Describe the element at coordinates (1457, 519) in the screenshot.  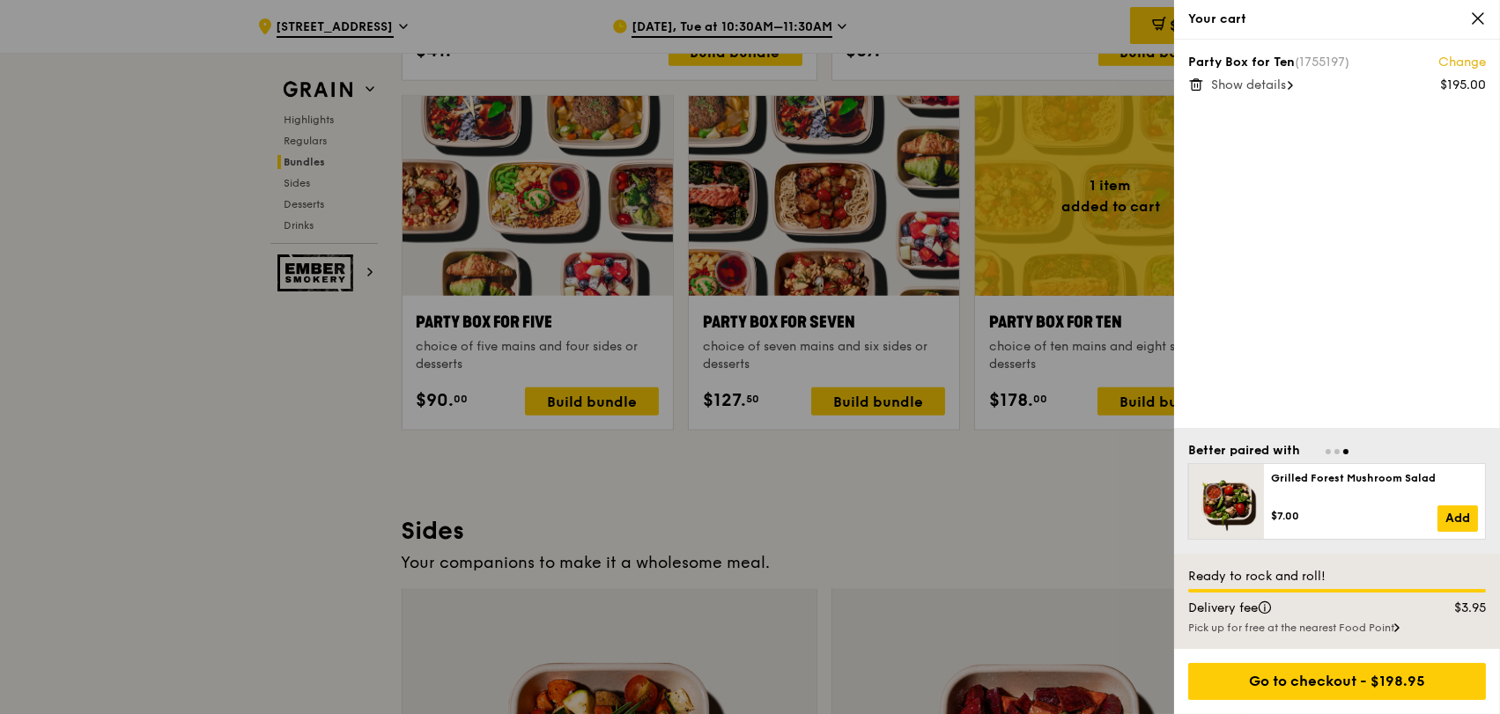
I see `a: Add` at that location.